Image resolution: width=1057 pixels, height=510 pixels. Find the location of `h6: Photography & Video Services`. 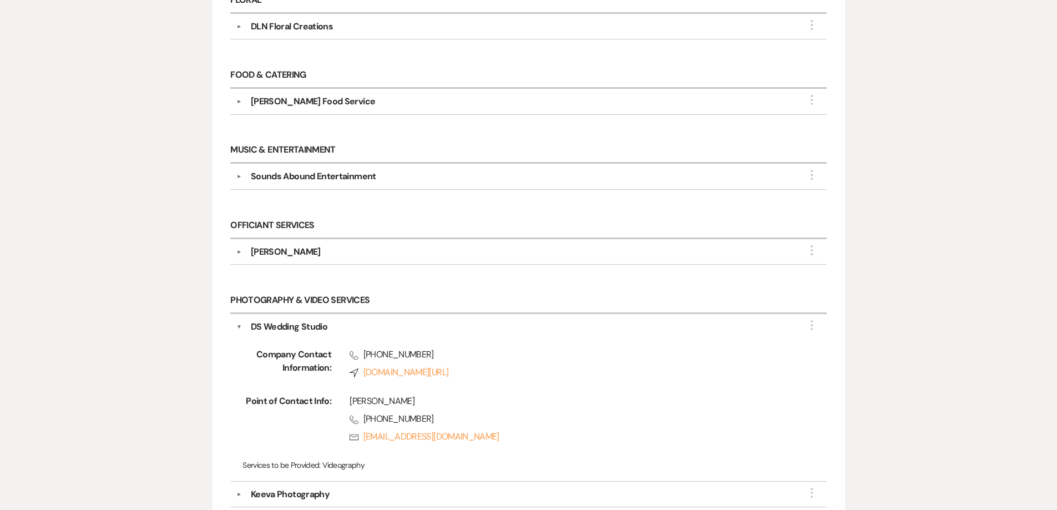

h6: Photography & Video Services is located at coordinates (528, 301).